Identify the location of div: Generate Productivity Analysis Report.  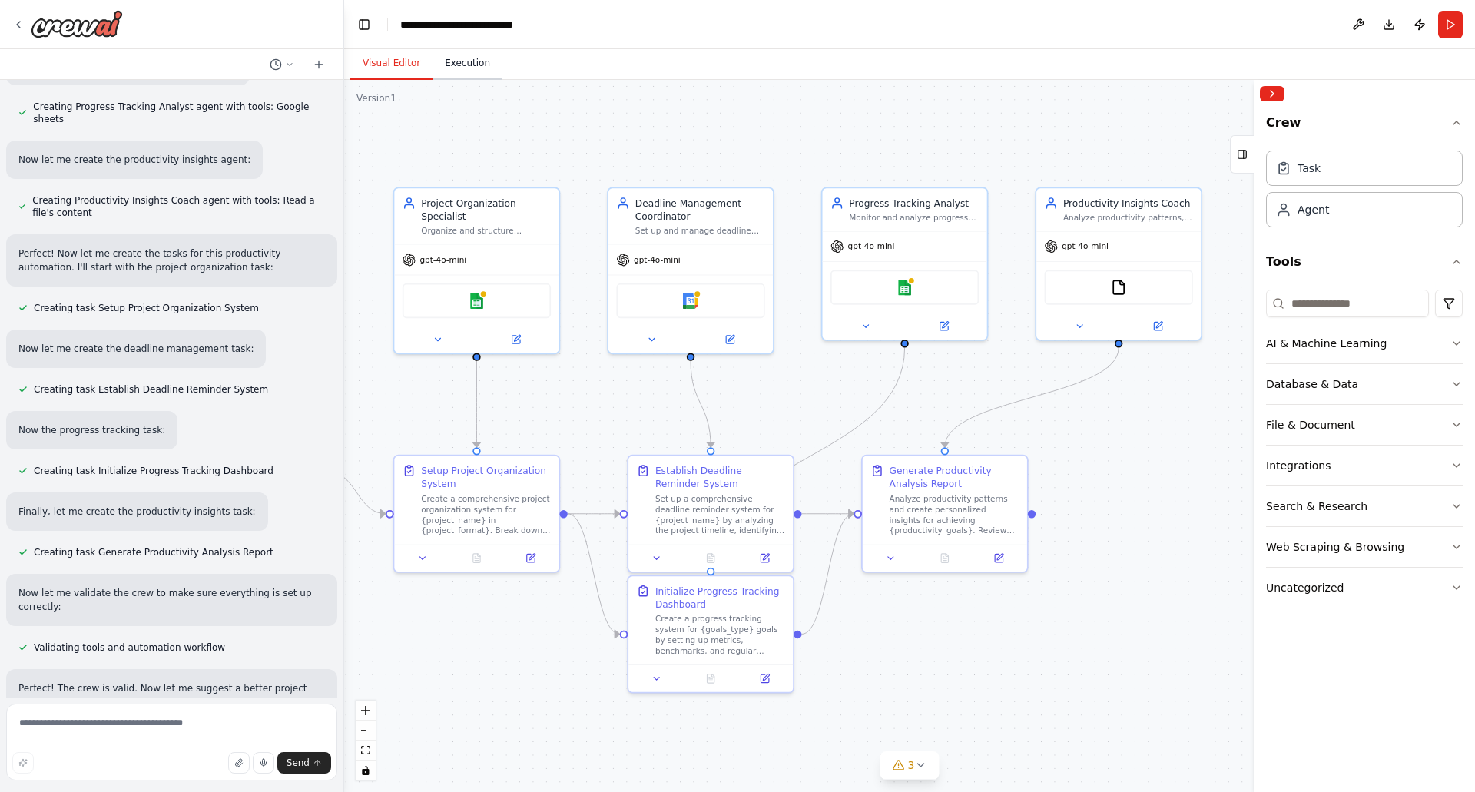
(954, 477).